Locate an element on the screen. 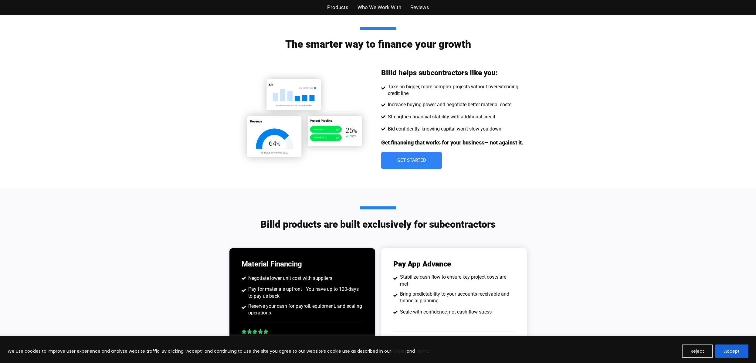 This screenshot has height=363, width=756. span: Products is located at coordinates (338, 7).